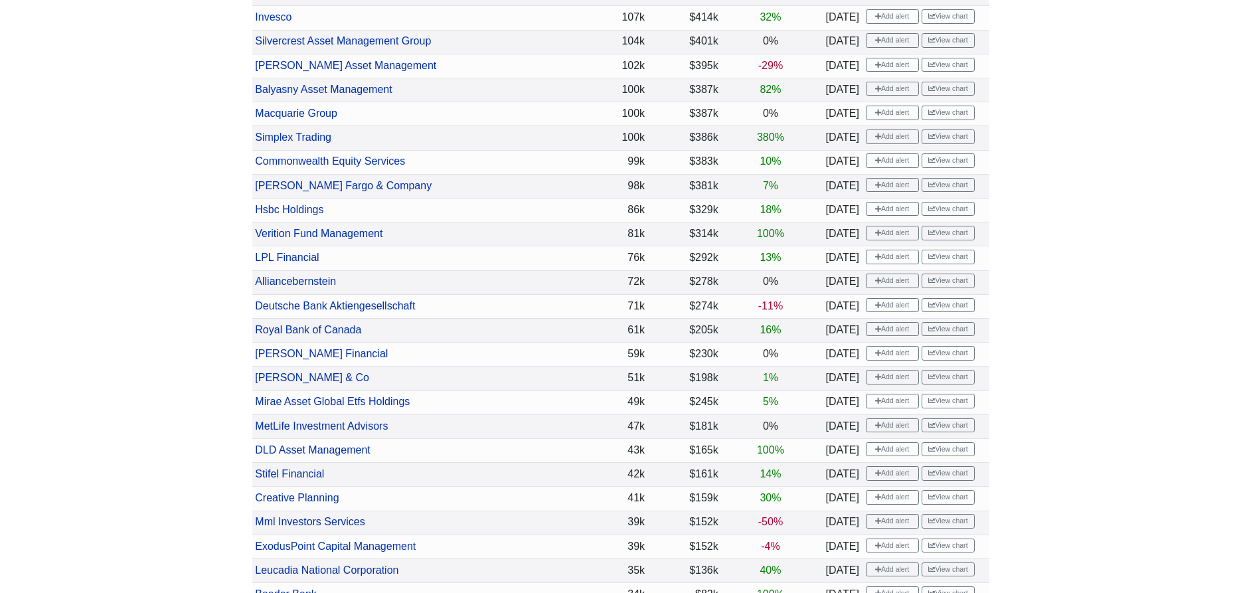 The image size is (1241, 593). I want to click on td: $159k, so click(685, 499).